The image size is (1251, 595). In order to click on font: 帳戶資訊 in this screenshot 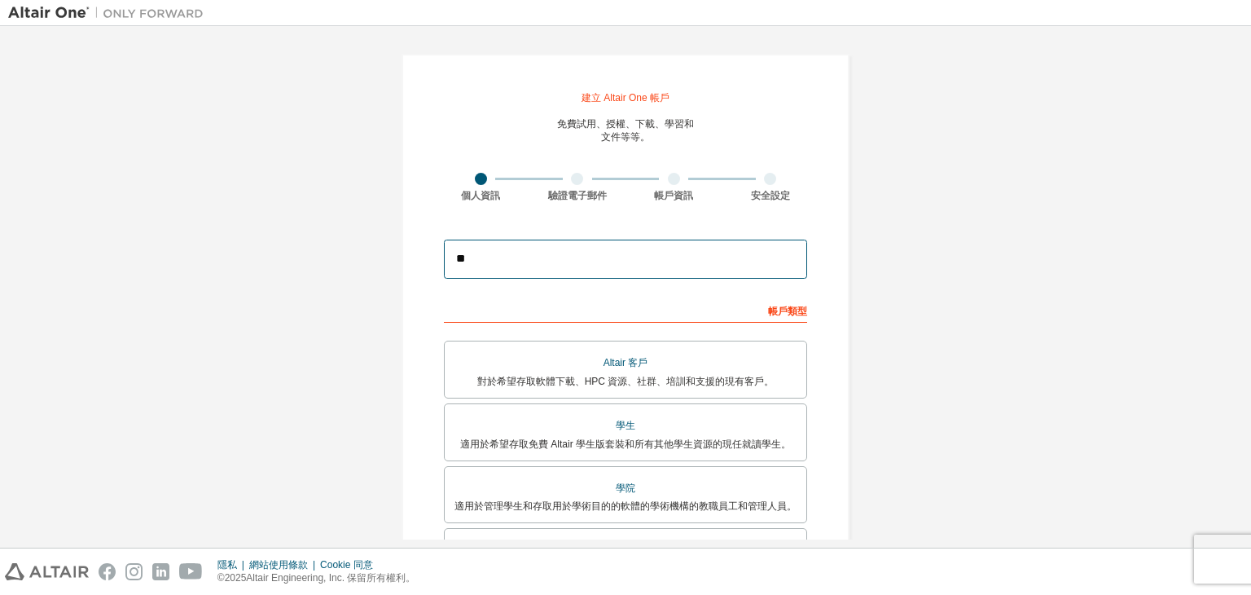, I will do `click(674, 195)`.